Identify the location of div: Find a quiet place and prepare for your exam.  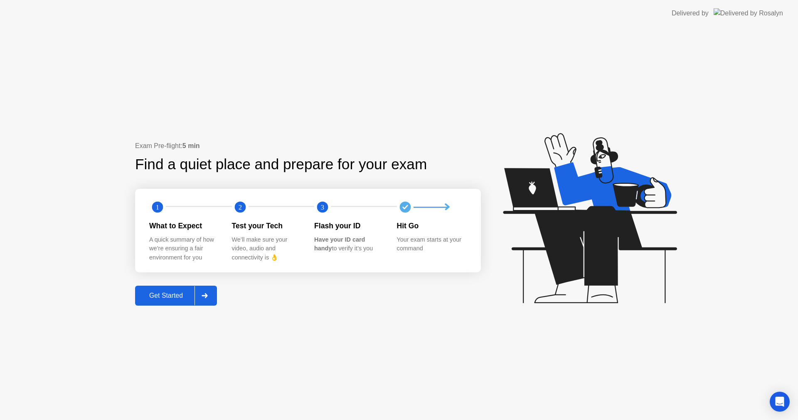
(281, 164).